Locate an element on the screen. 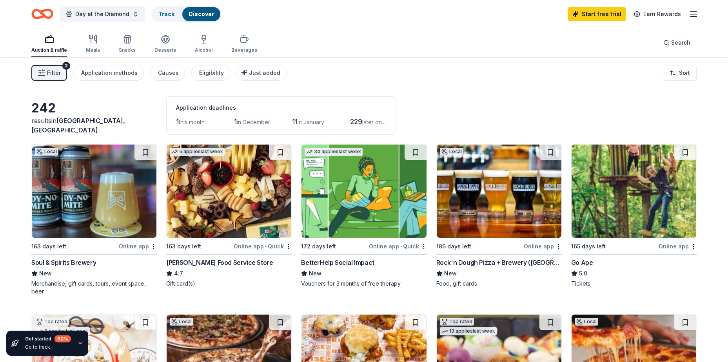 The width and height of the screenshot is (728, 362). button: Snacks is located at coordinates (127, 44).